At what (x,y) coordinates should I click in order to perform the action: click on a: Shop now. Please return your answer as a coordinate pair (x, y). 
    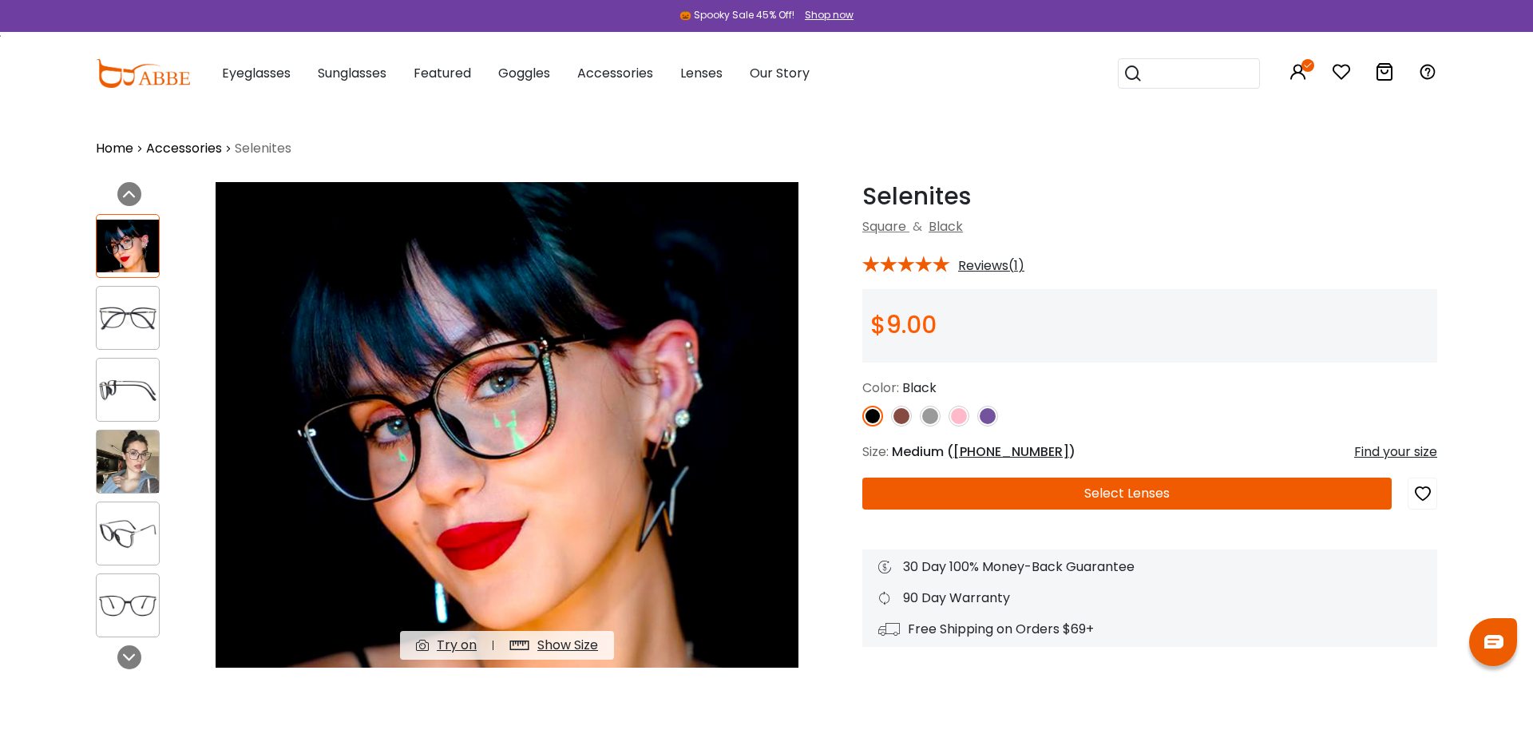
    Looking at the image, I should click on (825, 14).